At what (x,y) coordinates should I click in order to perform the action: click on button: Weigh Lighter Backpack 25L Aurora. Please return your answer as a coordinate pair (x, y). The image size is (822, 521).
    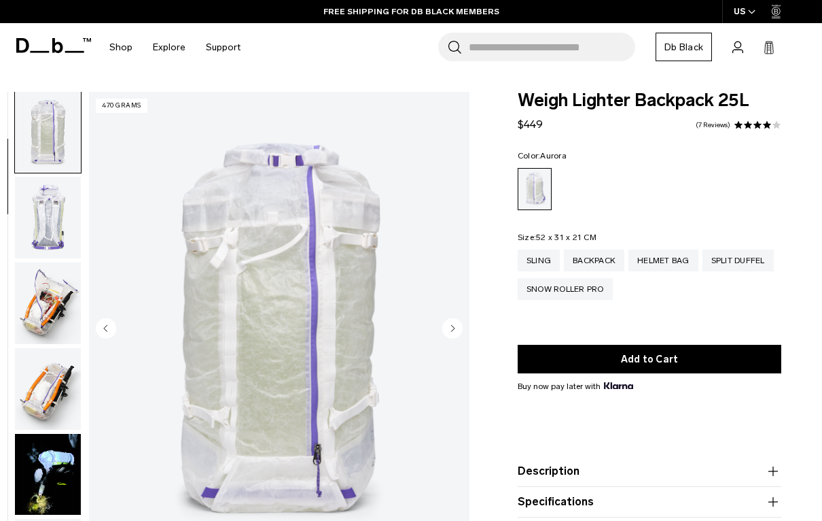
    Looking at the image, I should click on (48, 474).